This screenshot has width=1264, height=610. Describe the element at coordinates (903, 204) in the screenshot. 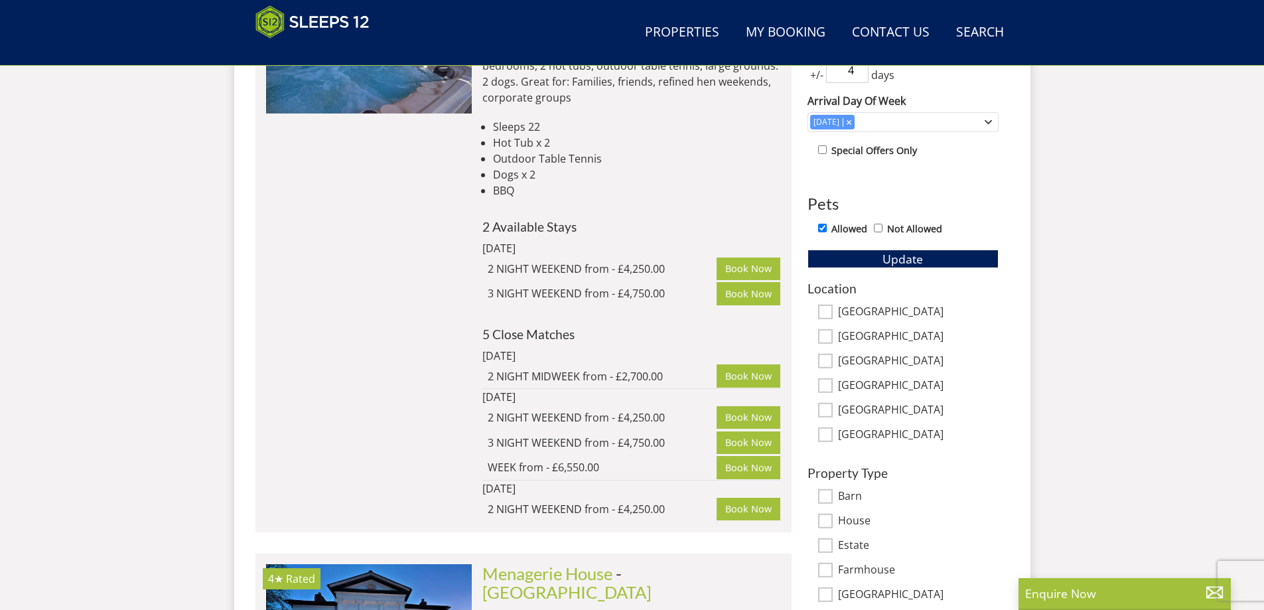

I see `h3: Pets` at that location.